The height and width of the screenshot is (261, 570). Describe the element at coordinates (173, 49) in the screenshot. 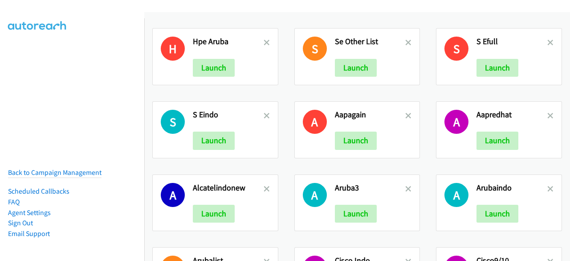

I see `h1: H` at that location.